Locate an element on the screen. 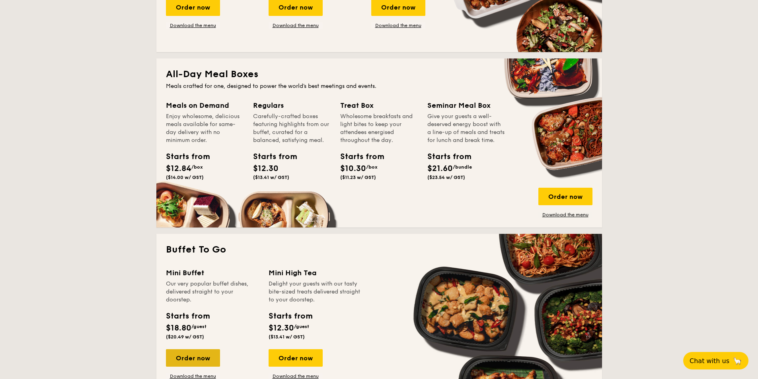 This screenshot has height=379, width=758. button: Chat with us🦙 is located at coordinates (715, 361).